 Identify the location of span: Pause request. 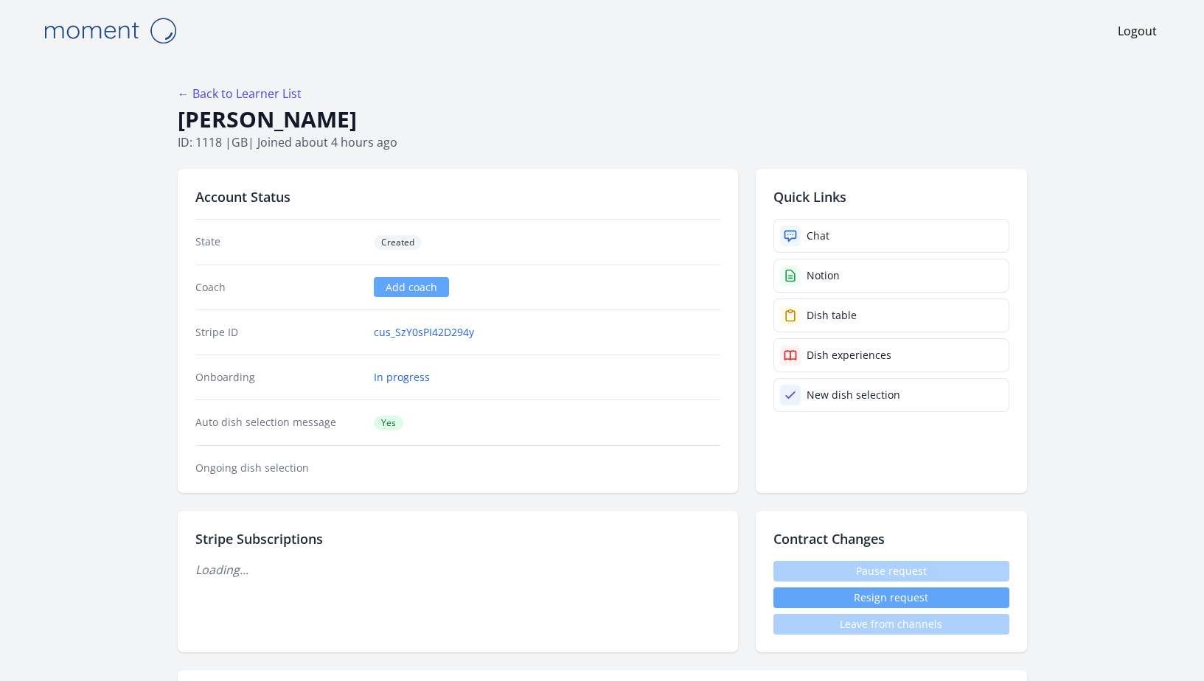
(891, 571).